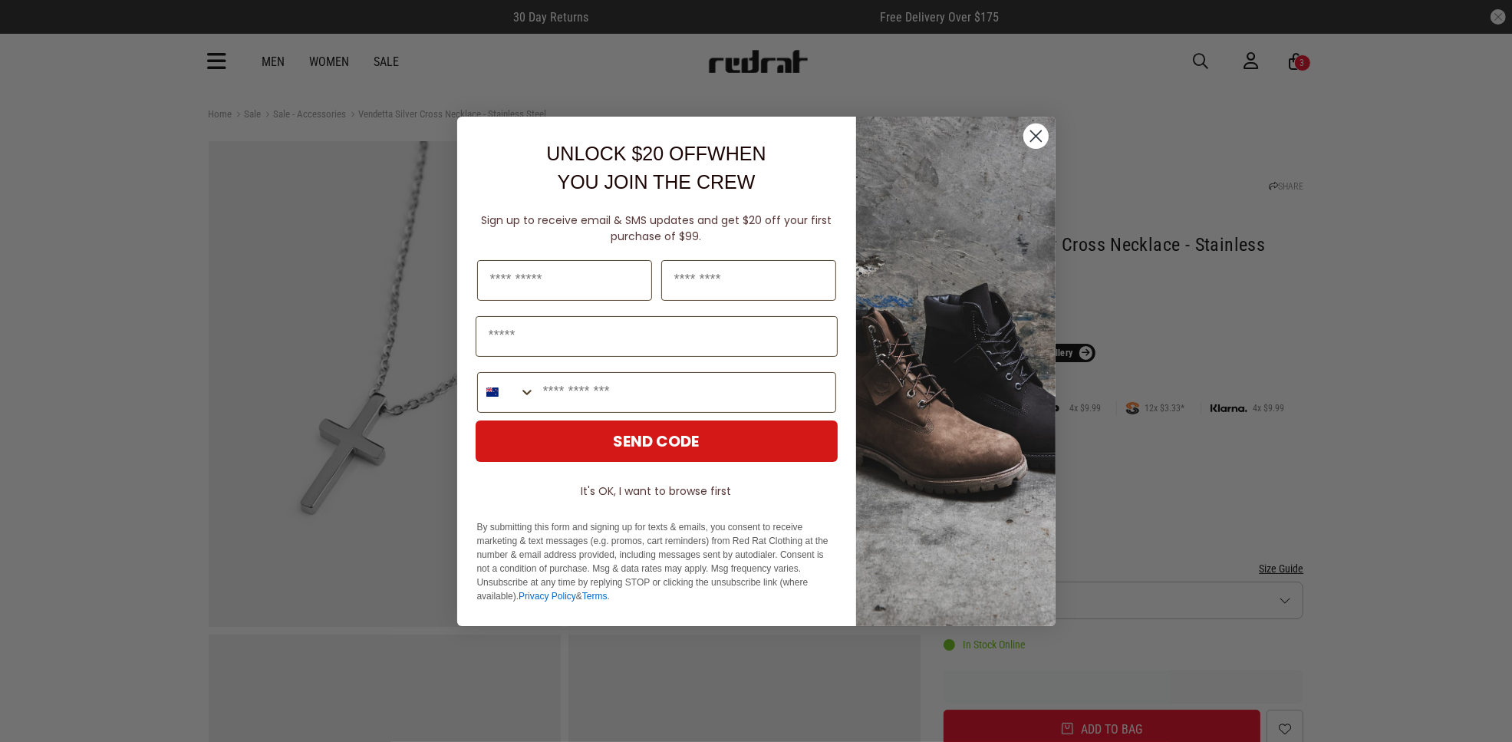 This screenshot has height=742, width=1512. I want to click on img: New Zealand, so click(492, 392).